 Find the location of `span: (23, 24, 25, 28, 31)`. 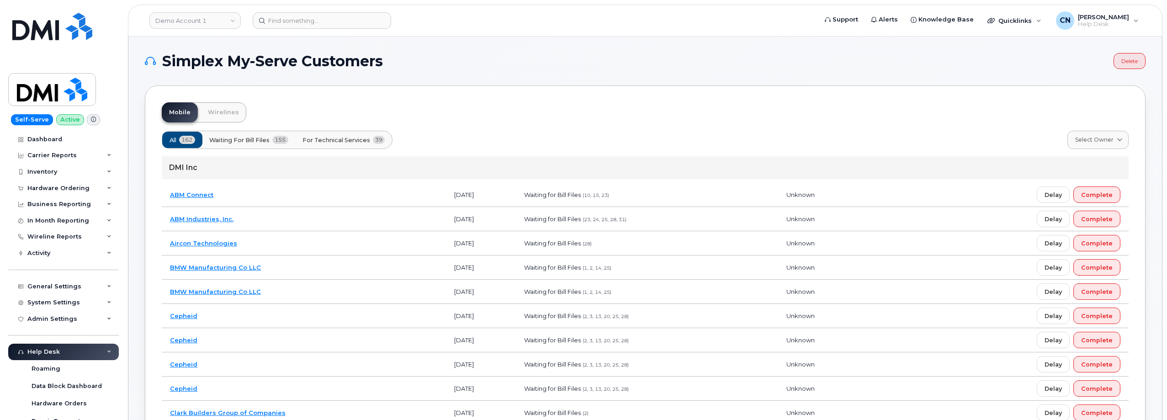

span: (23, 24, 25, 28, 31) is located at coordinates (605, 219).